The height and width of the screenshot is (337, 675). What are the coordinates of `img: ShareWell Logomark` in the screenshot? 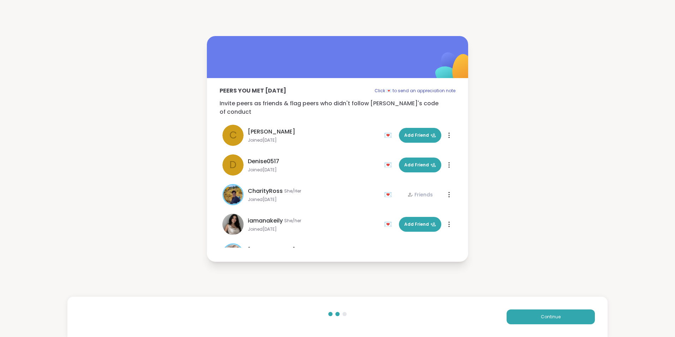 It's located at (454, 69).